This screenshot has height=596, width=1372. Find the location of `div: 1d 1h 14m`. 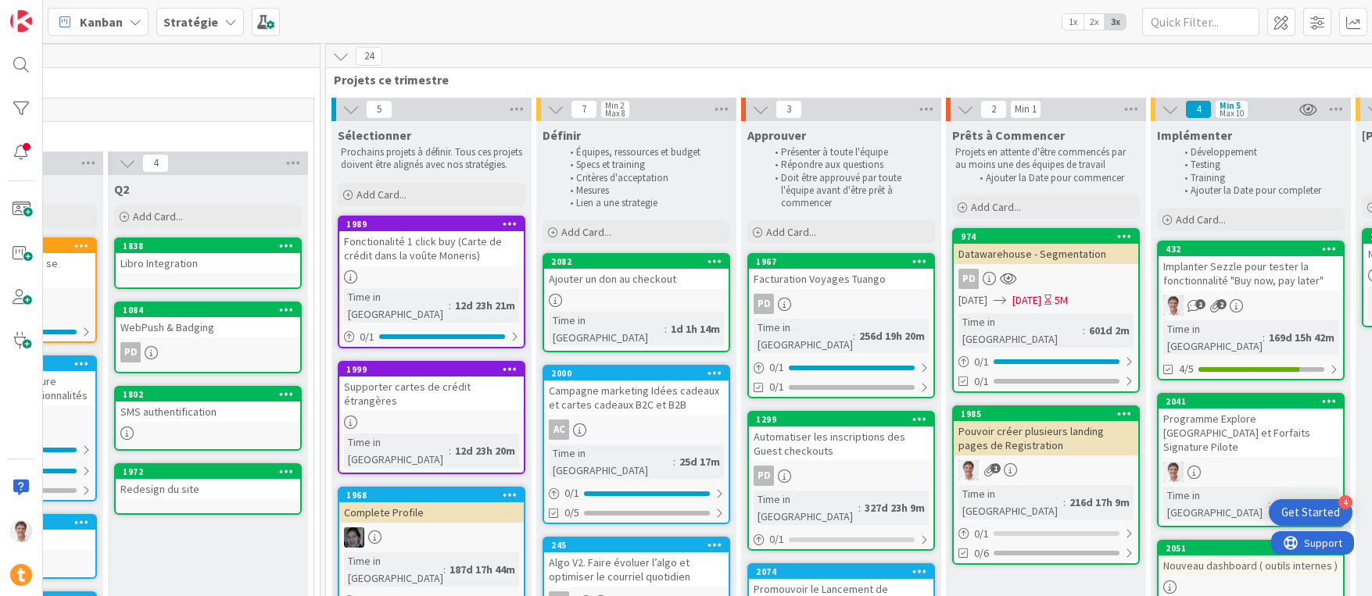

div: 1d 1h 14m is located at coordinates (695, 329).